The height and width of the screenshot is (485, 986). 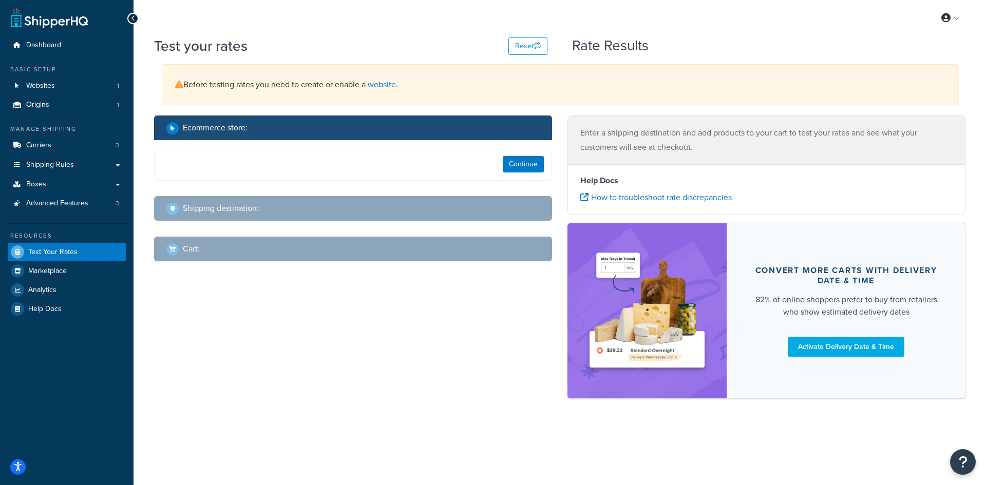 I want to click on span: Websites, so click(x=41, y=86).